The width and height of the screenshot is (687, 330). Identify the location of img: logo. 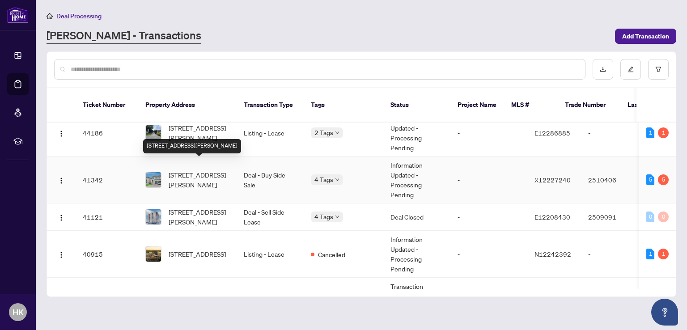
(18, 15).